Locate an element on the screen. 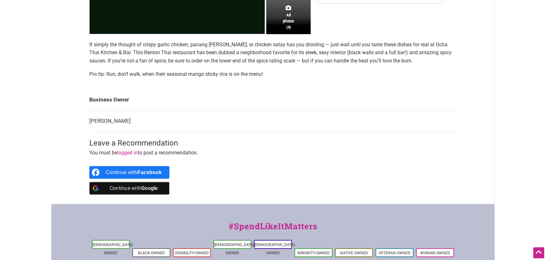 This screenshot has width=546, height=260. a: Black-Owned is located at coordinates (151, 253).